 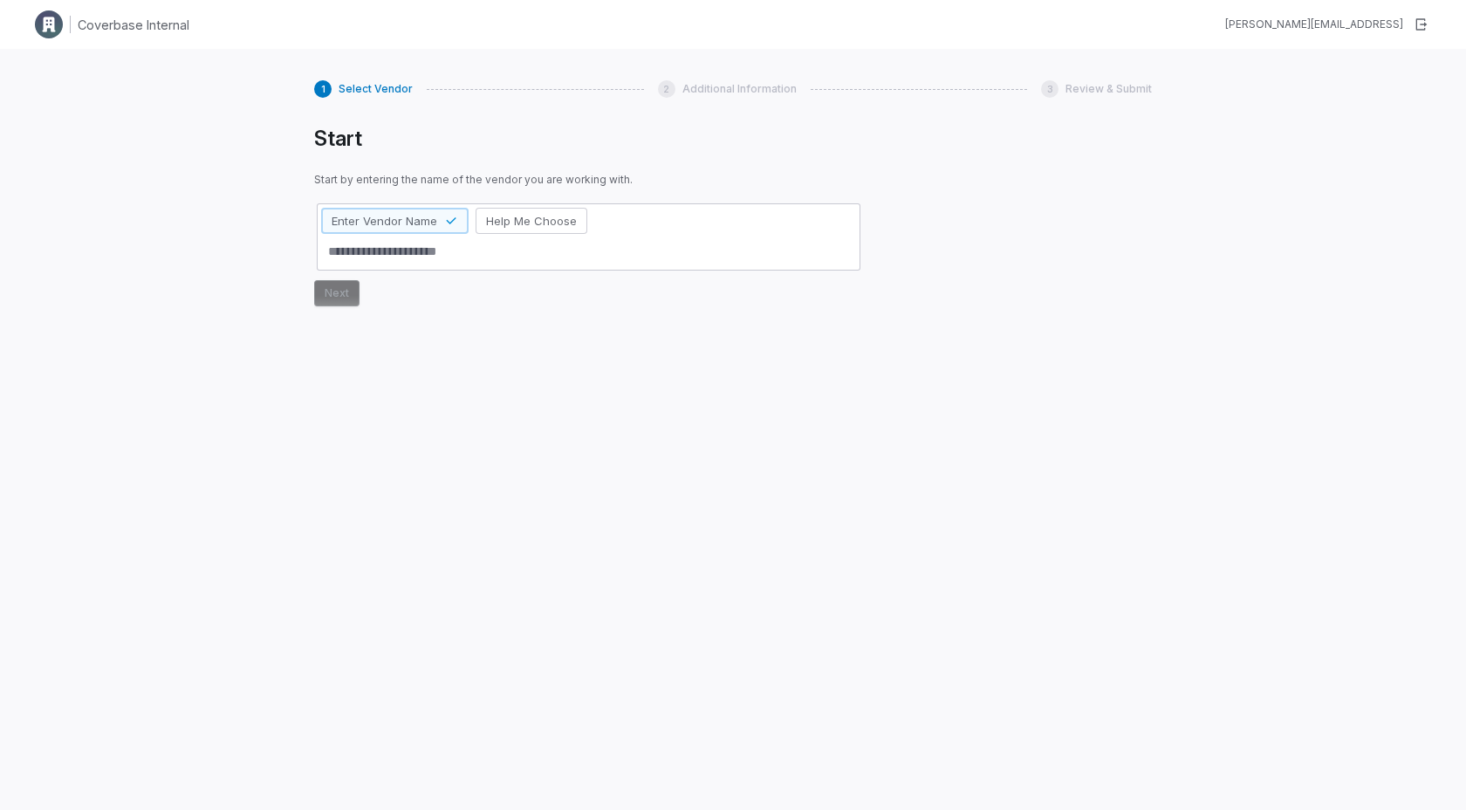 What do you see at coordinates (375, 89) in the screenshot?
I see `span: Select Vendor` at bounding box center [375, 89].